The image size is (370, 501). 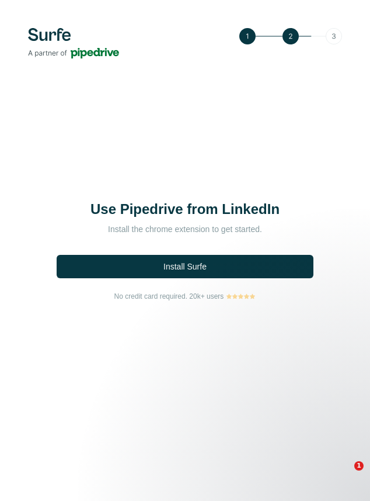 What do you see at coordinates (291, 36) in the screenshot?
I see `img: Step 2` at bounding box center [291, 36].